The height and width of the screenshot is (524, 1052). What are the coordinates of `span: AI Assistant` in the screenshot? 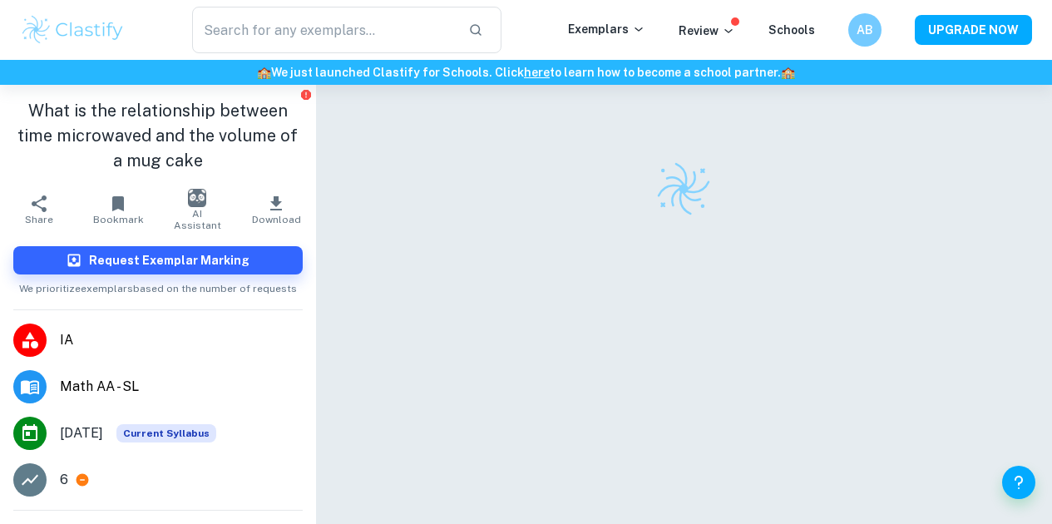 It's located at (197, 219).